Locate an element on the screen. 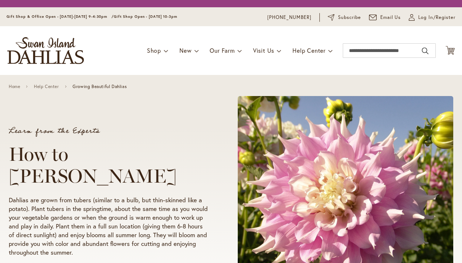 The height and width of the screenshot is (263, 462). p: Dahlias are grown from tubers (similar to a bulb, but thin-skinned like a potato). Plant tubers i... is located at coordinates (109, 227).